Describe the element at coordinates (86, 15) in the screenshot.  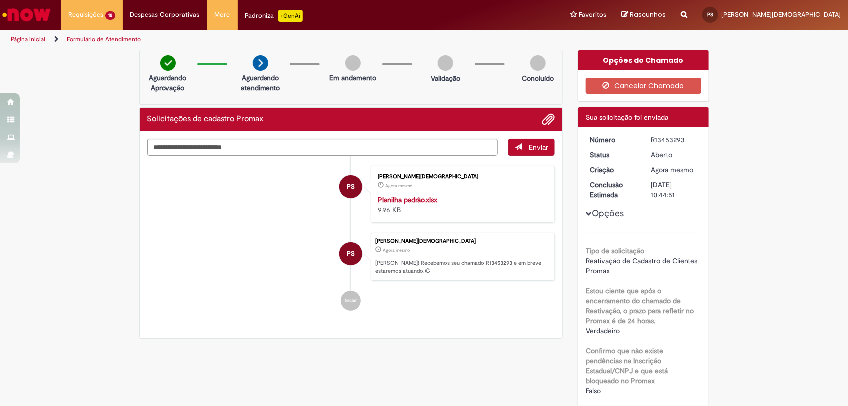
I see `span: Requisições` at that location.